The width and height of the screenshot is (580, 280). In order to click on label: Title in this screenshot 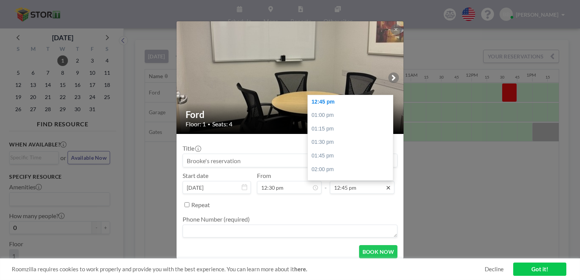, I will do `click(191, 148)`.